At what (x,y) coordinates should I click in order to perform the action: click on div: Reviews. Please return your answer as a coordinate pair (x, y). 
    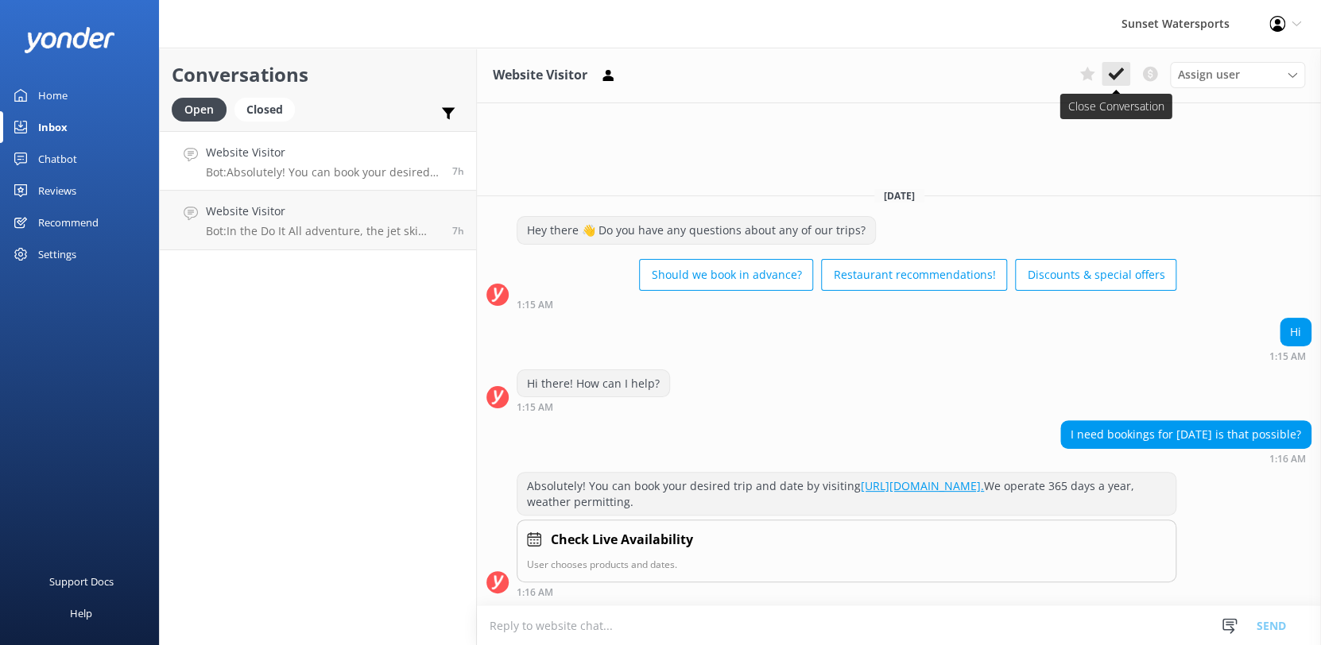
    Looking at the image, I should click on (57, 191).